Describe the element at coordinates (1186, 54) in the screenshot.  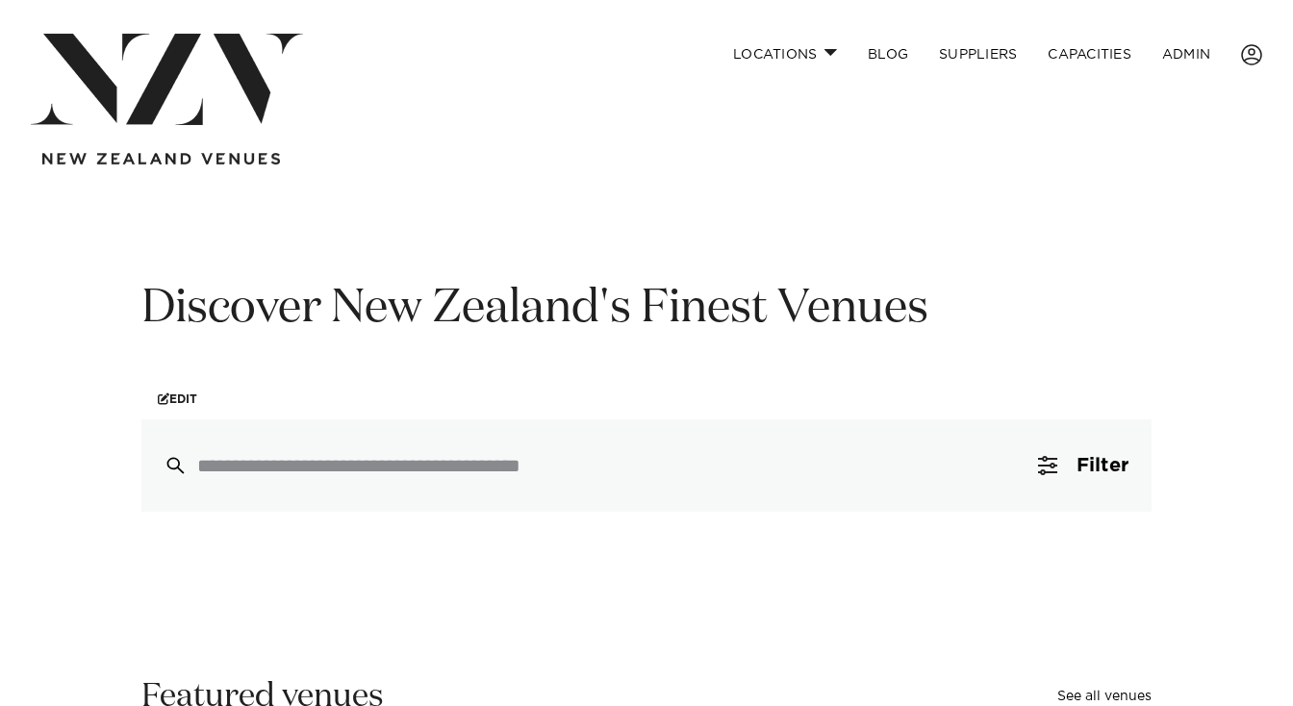
I see `a: ADMIN` at that location.